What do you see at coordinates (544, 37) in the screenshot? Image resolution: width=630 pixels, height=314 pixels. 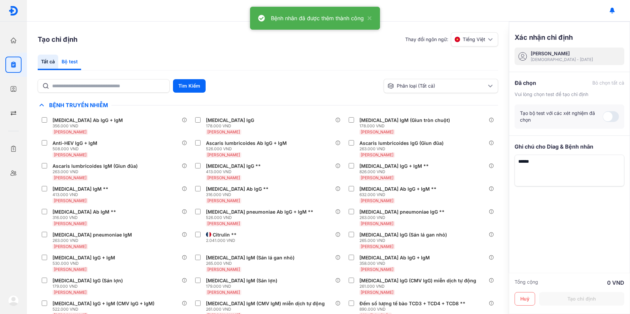 I see `h3: Xác nhận chỉ định` at bounding box center [544, 37].